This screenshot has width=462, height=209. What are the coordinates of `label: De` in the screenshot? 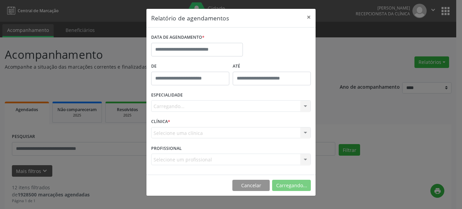 It's located at (190, 66).